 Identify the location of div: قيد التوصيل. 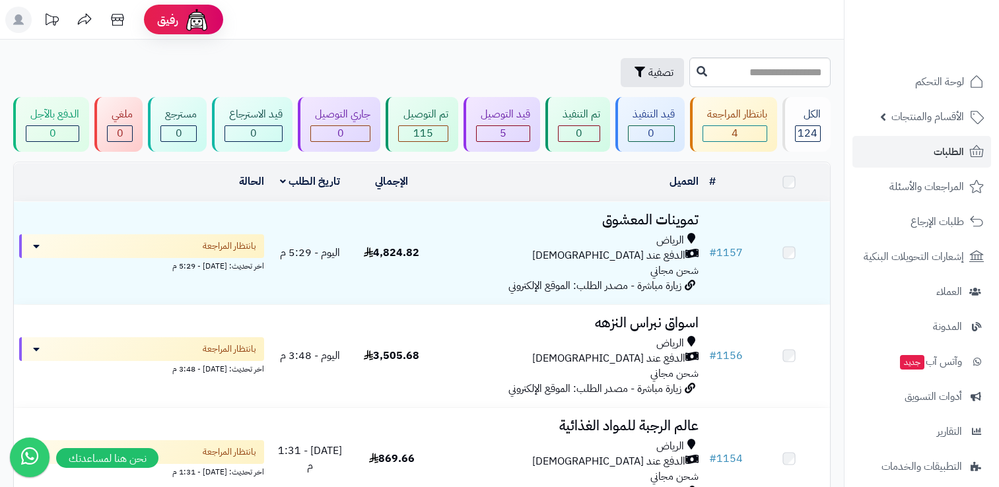
(503, 114).